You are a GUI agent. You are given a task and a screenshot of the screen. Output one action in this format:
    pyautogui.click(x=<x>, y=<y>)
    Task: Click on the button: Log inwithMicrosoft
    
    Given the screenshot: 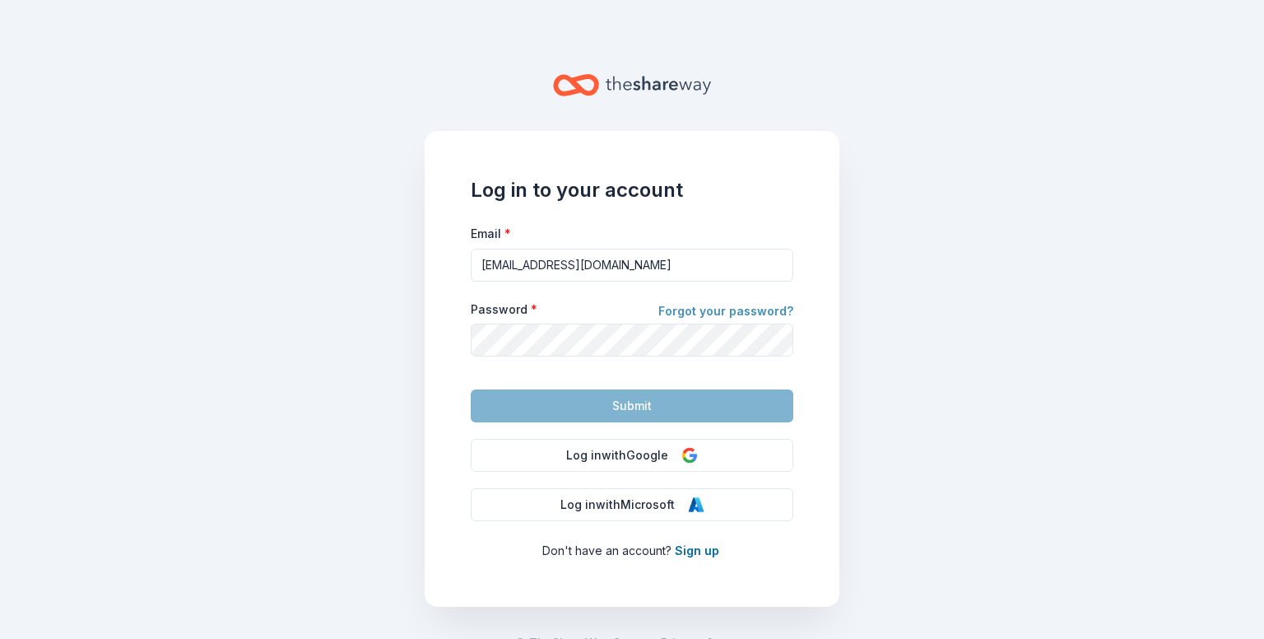 What is the action you would take?
    pyautogui.click(x=632, y=504)
    